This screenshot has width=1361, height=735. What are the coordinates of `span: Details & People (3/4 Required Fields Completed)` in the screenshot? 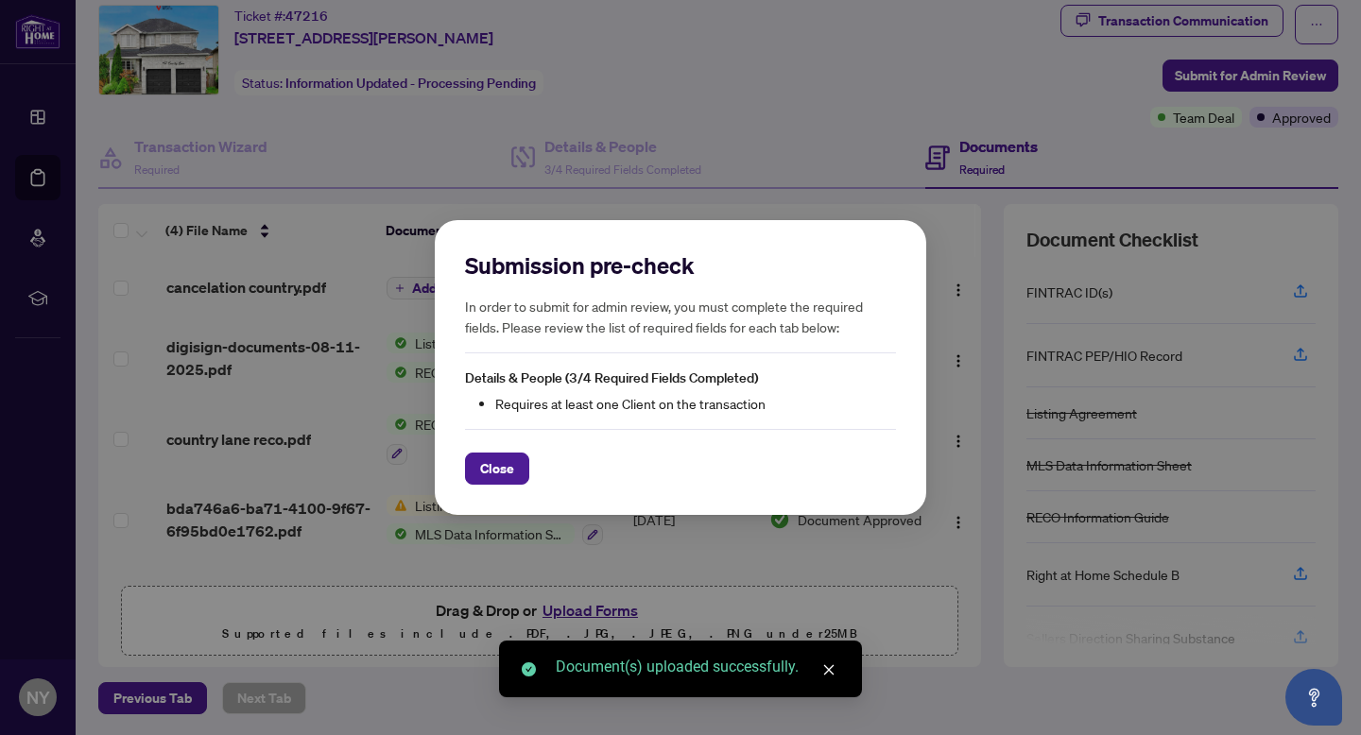 It's located at (612, 378).